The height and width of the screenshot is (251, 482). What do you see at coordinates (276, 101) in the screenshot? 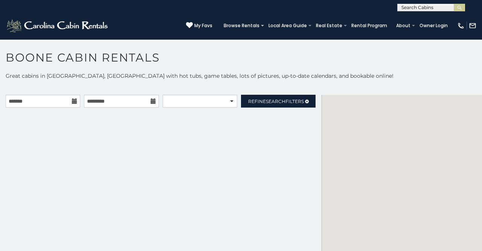
I see `span: Refine Filters` at bounding box center [276, 101].